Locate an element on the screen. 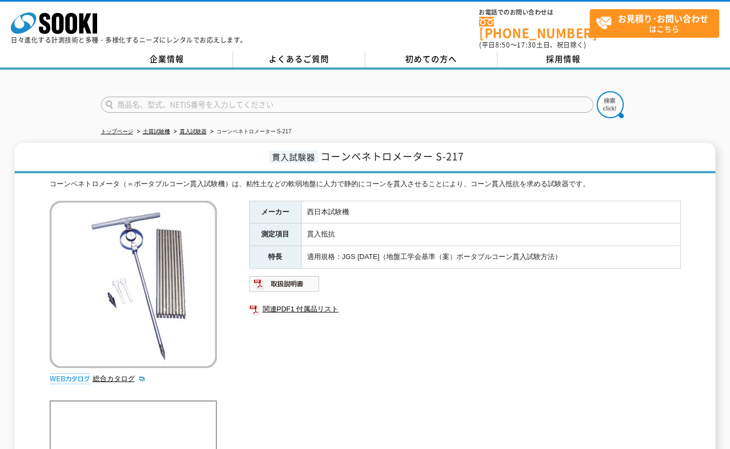 Image resolution: width=730 pixels, height=449 pixels. a: トップページ is located at coordinates (117, 131).